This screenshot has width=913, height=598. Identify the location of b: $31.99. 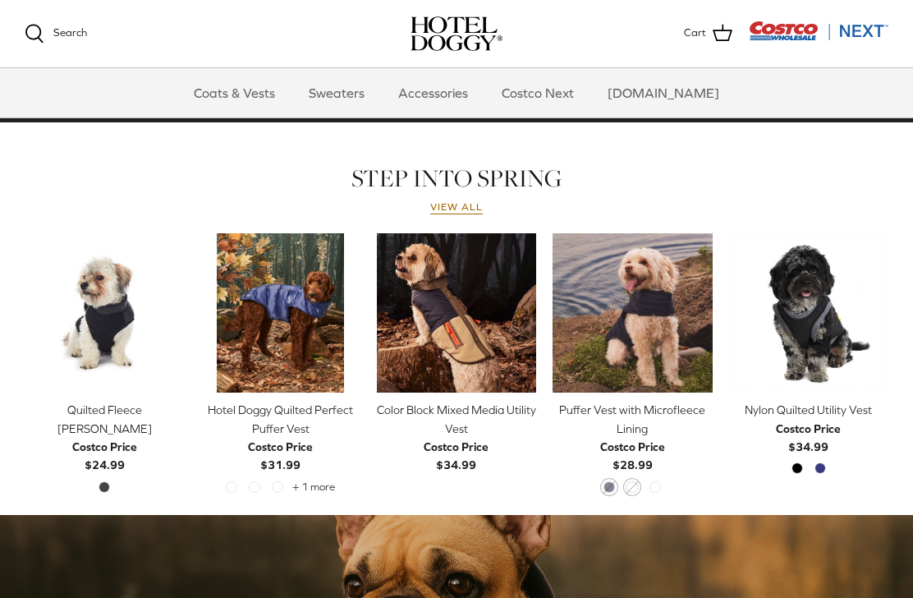
(280, 454).